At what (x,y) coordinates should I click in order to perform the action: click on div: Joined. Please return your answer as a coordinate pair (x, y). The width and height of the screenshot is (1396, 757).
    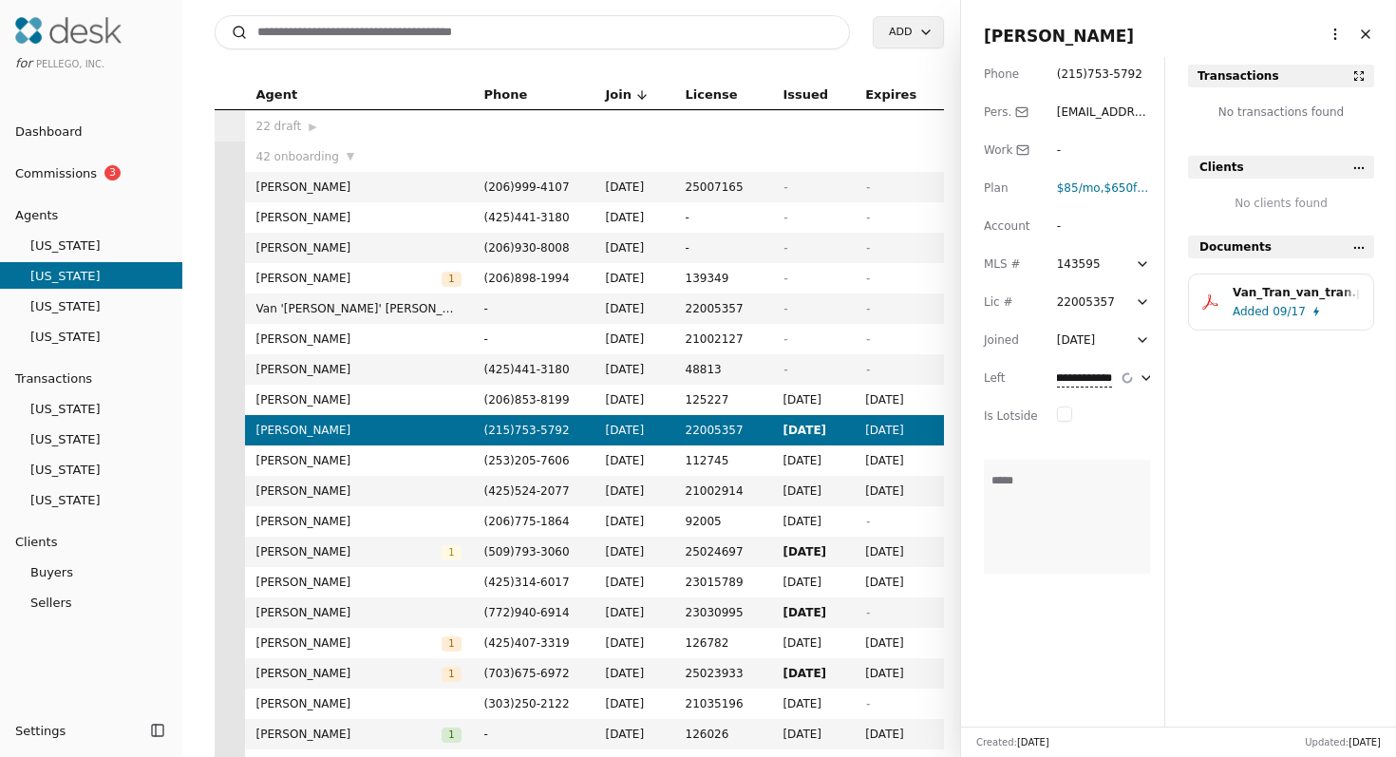
    Looking at the image, I should click on (1010, 340).